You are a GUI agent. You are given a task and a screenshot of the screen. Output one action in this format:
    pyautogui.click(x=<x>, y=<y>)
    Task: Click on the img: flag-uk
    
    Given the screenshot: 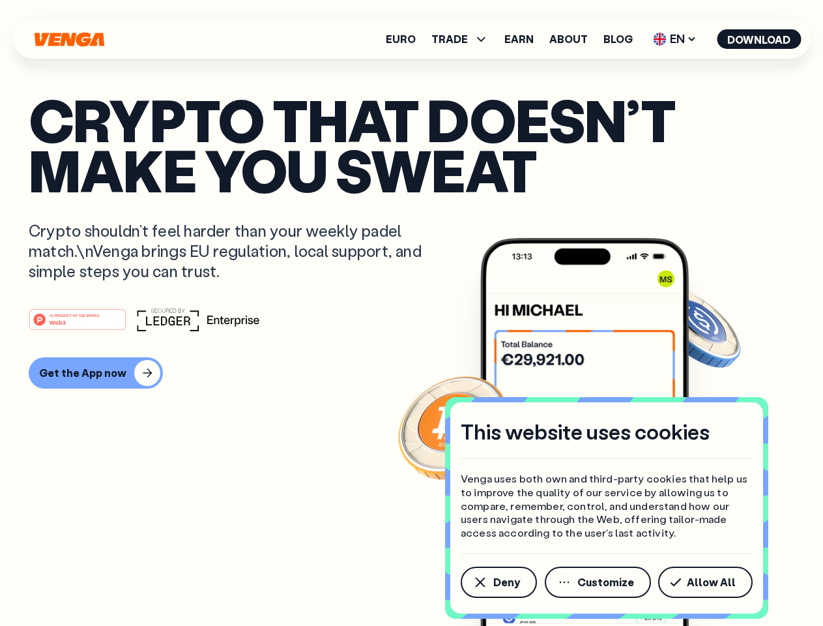 What is the action you would take?
    pyautogui.click(x=660, y=39)
    